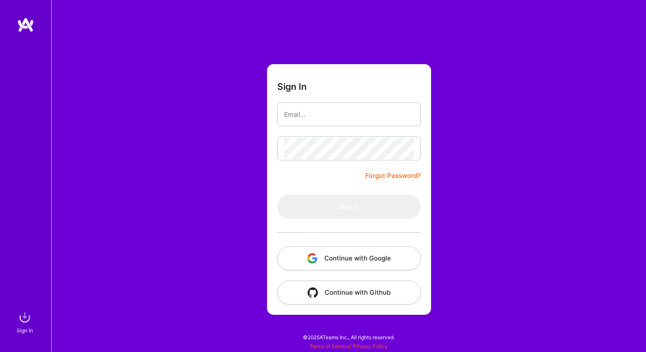  What do you see at coordinates (349, 292) in the screenshot?
I see `button: Continue with Github` at bounding box center [349, 292].